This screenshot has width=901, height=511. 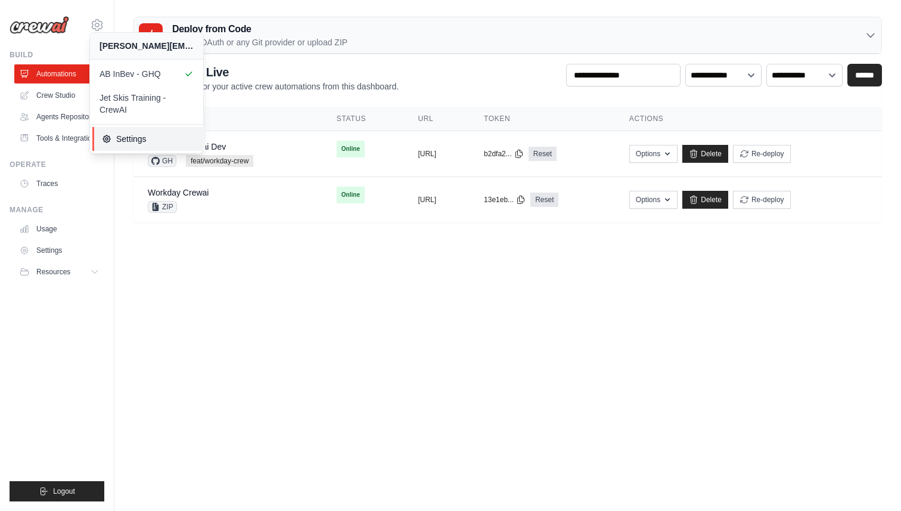 What do you see at coordinates (228, 119) in the screenshot?
I see `th: Crew` at bounding box center [228, 119].